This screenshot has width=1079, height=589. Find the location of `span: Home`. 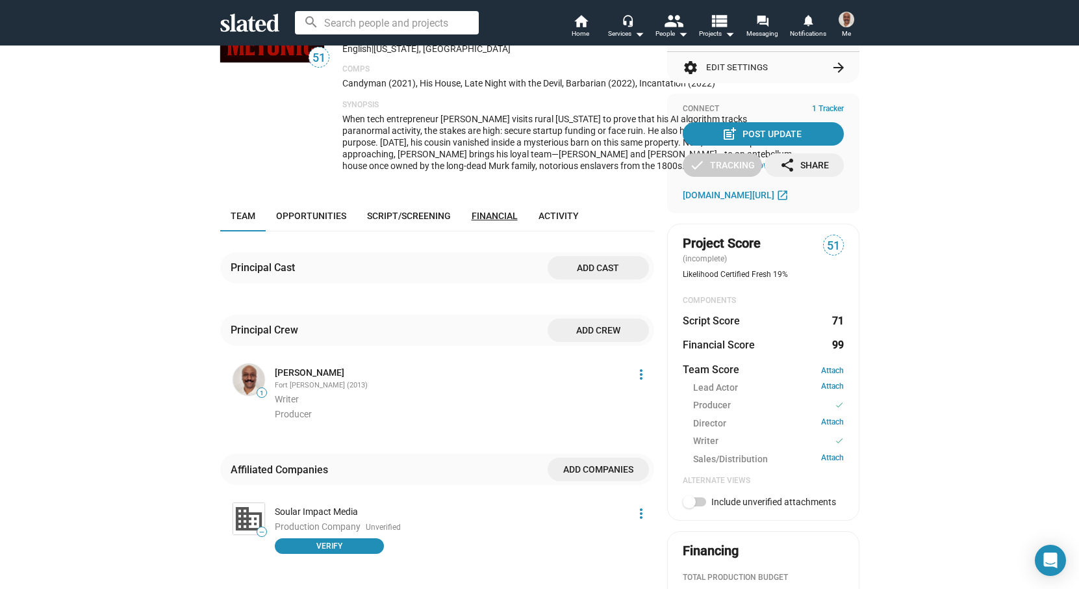

span: Home is located at coordinates (580, 34).